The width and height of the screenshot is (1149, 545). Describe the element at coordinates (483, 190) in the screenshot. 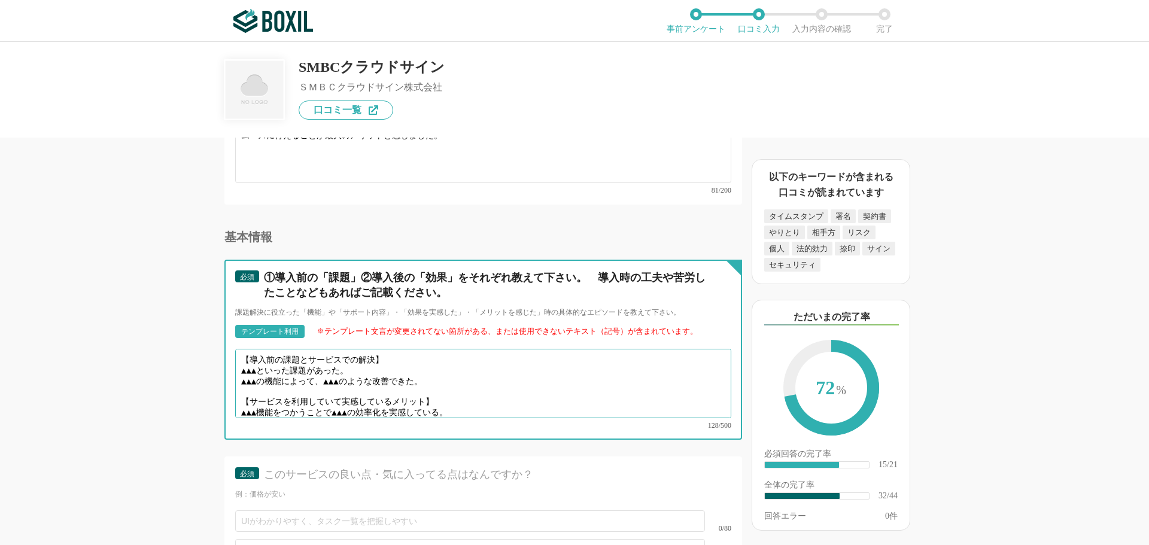

I see `div: 81/200` at that location.